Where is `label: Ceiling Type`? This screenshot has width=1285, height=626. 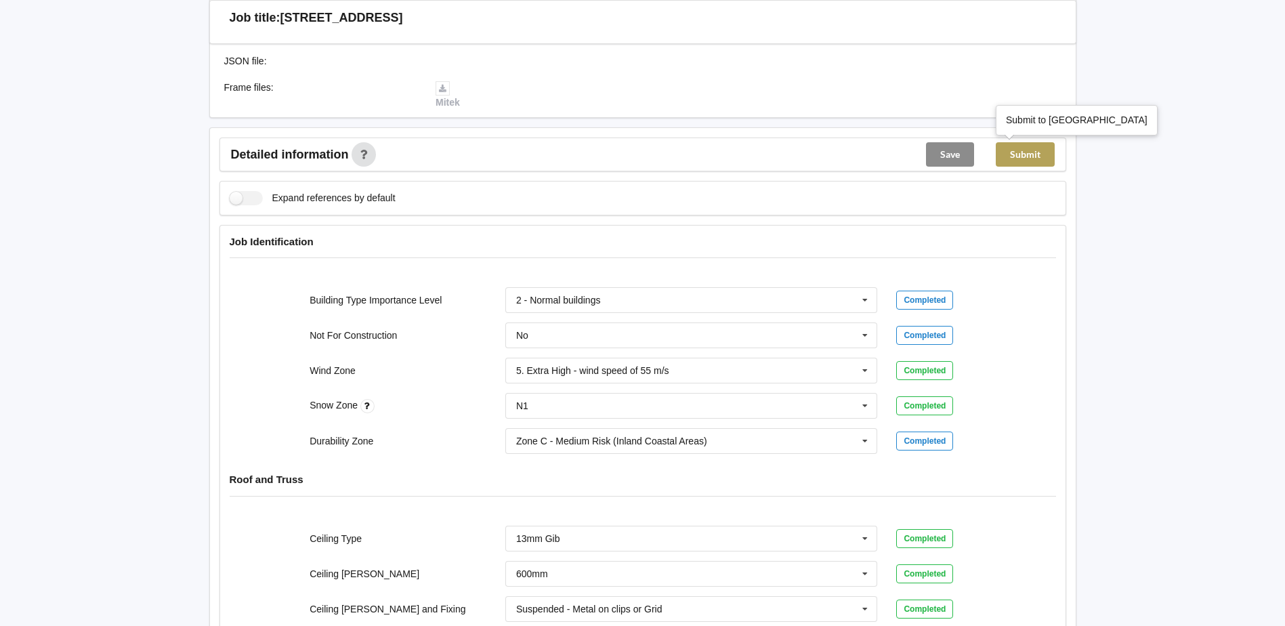
label: Ceiling Type is located at coordinates (335, 539).